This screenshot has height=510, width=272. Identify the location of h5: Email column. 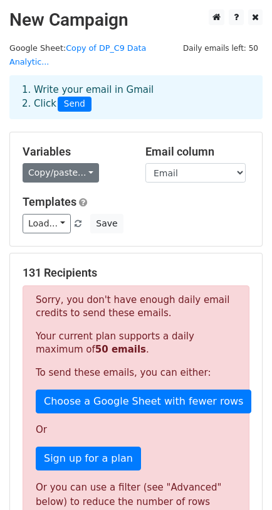
(197, 152).